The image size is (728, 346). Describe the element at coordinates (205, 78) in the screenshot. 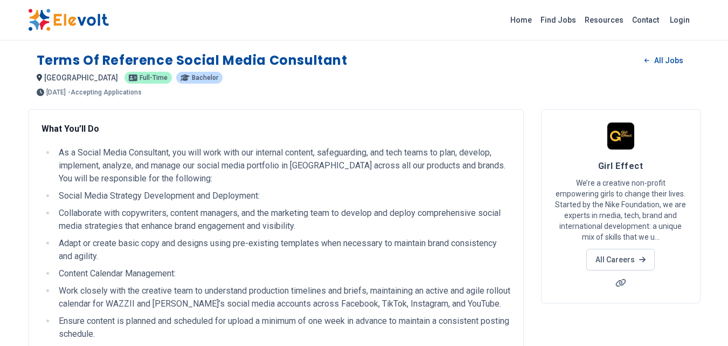

I see `span: Bachelor` at that location.